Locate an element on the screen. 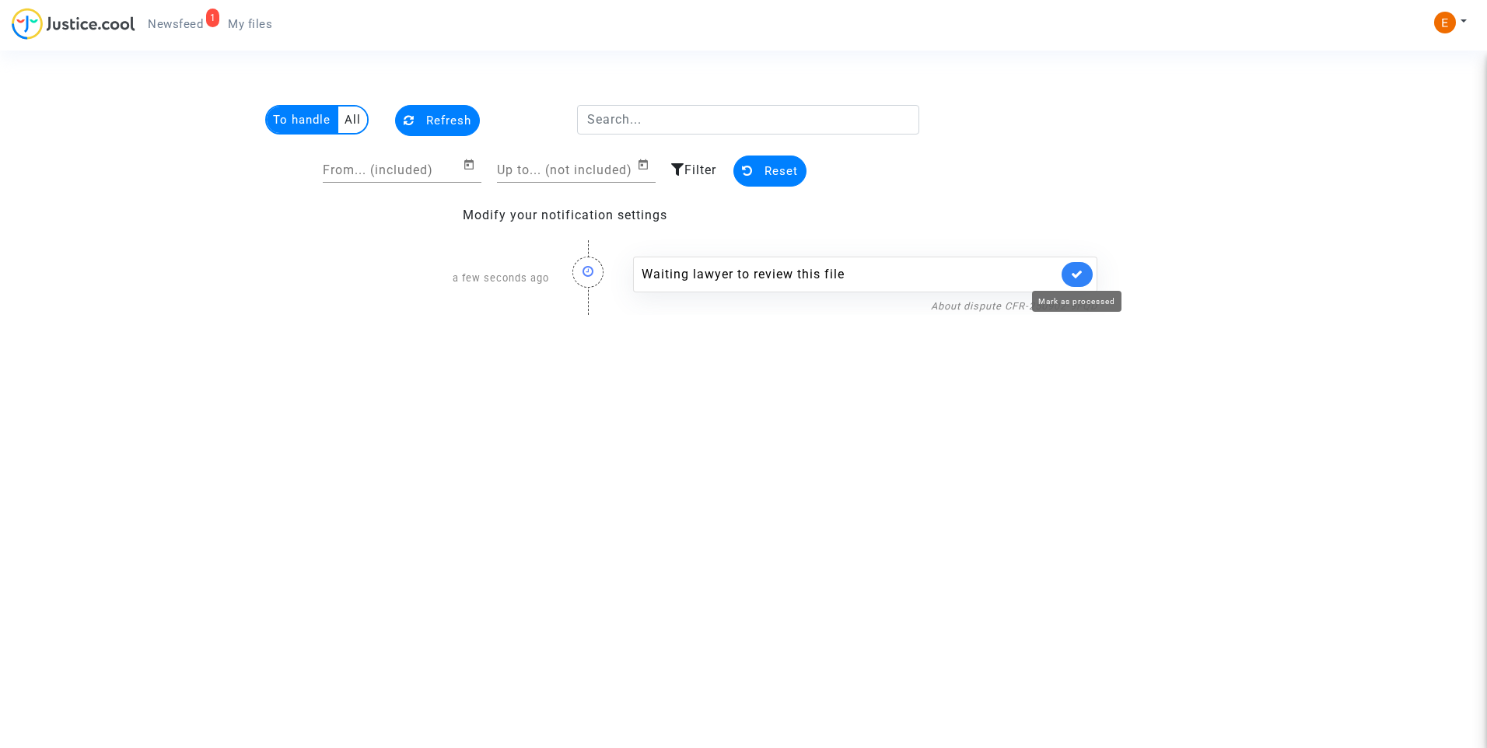 This screenshot has width=1487, height=748. span: Refresh is located at coordinates (449, 121).